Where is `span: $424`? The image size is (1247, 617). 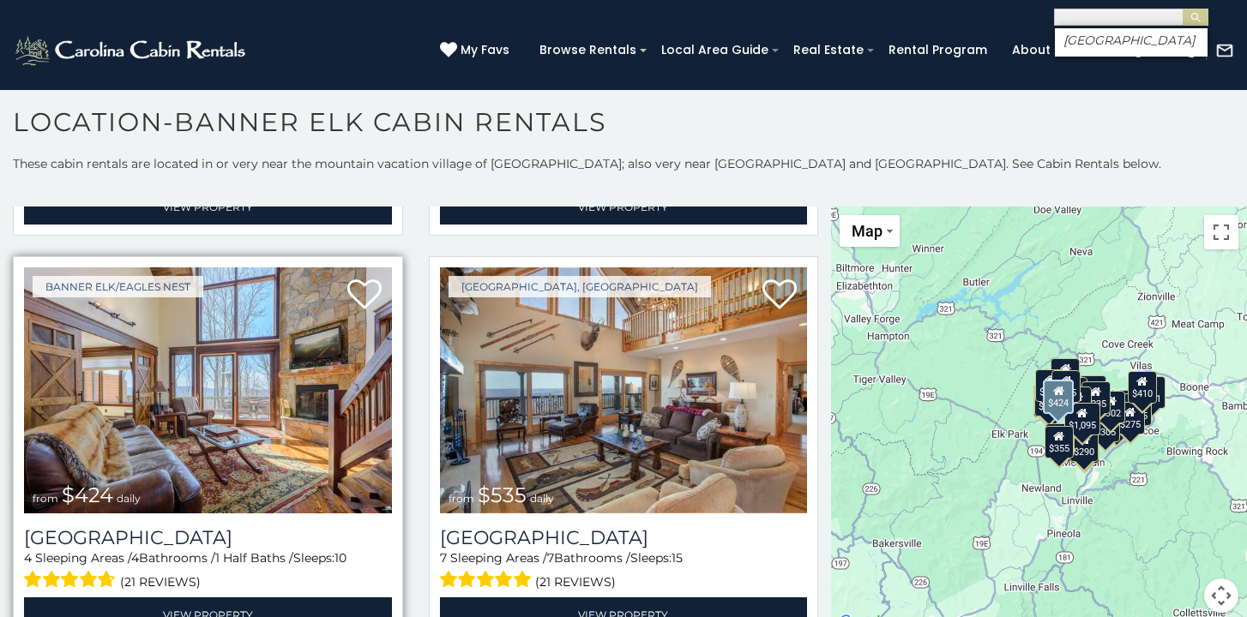 span: $424 is located at coordinates (87, 495).